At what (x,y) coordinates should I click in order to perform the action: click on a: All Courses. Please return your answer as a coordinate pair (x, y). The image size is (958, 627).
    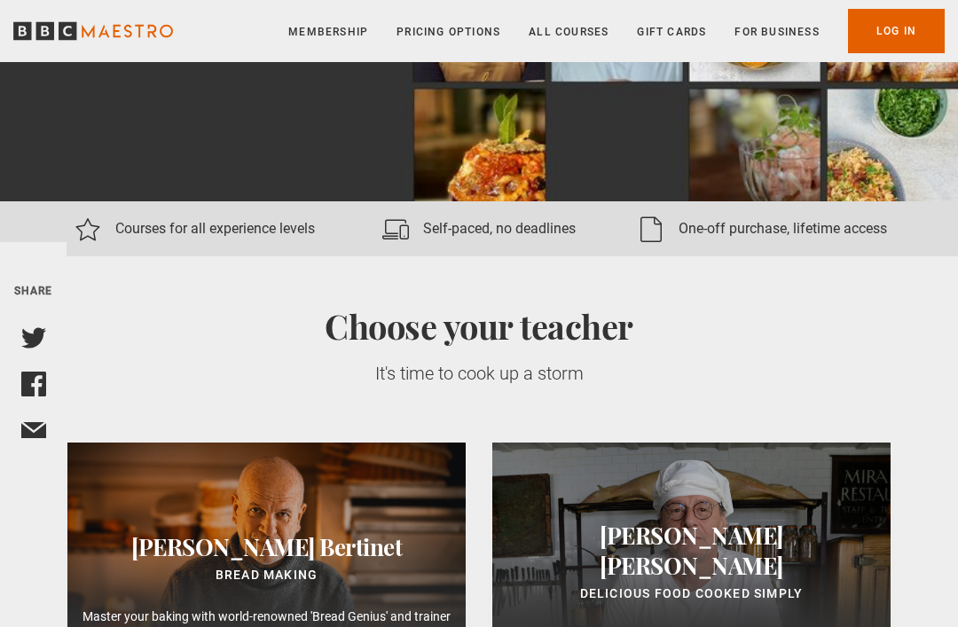
    Looking at the image, I should click on (569, 32).